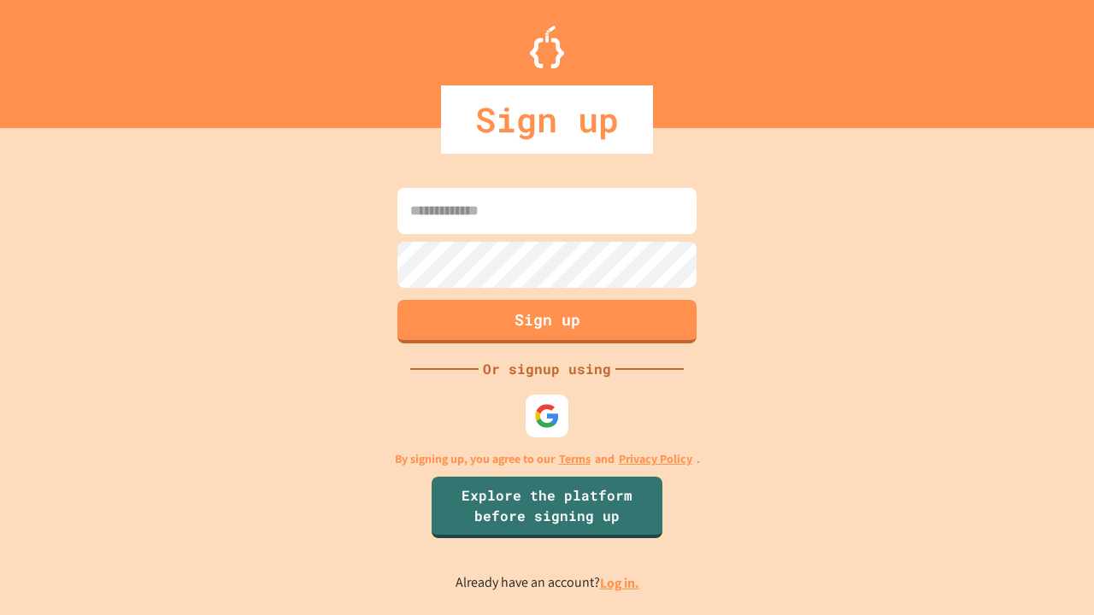 The image size is (1094, 615). Describe the element at coordinates (547, 47) in the screenshot. I see `img: Logo.svg` at that location.